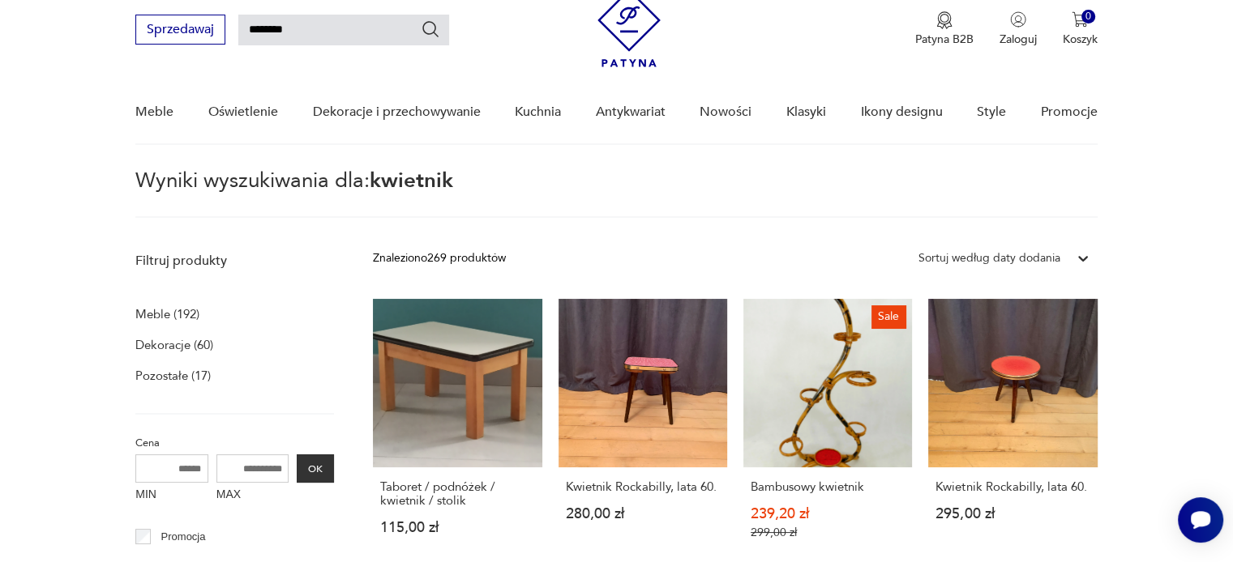  Describe the element at coordinates (828, 532) in the screenshot. I see `p: 299,00 zł` at that location.